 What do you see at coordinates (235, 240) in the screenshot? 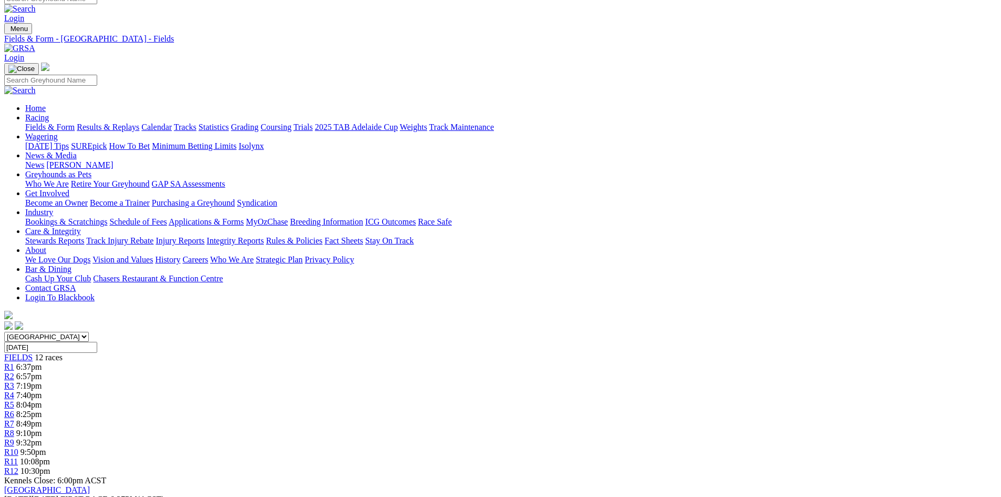
I see `a: Integrity Reports` at bounding box center [235, 240].